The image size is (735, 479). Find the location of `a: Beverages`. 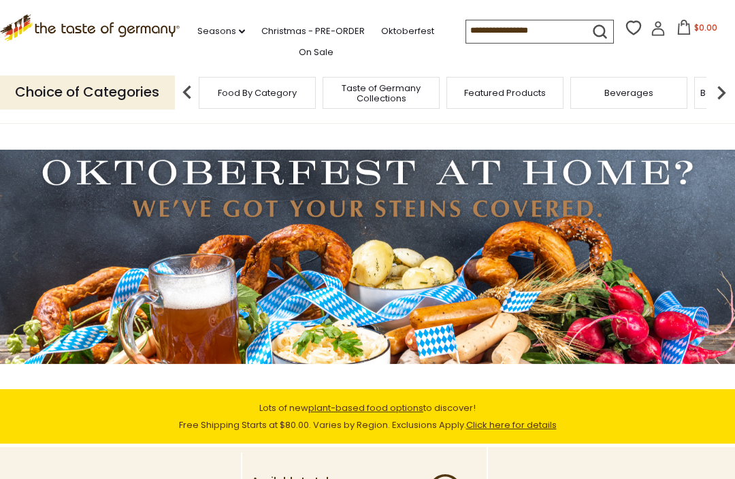

a: Beverages is located at coordinates (629, 93).